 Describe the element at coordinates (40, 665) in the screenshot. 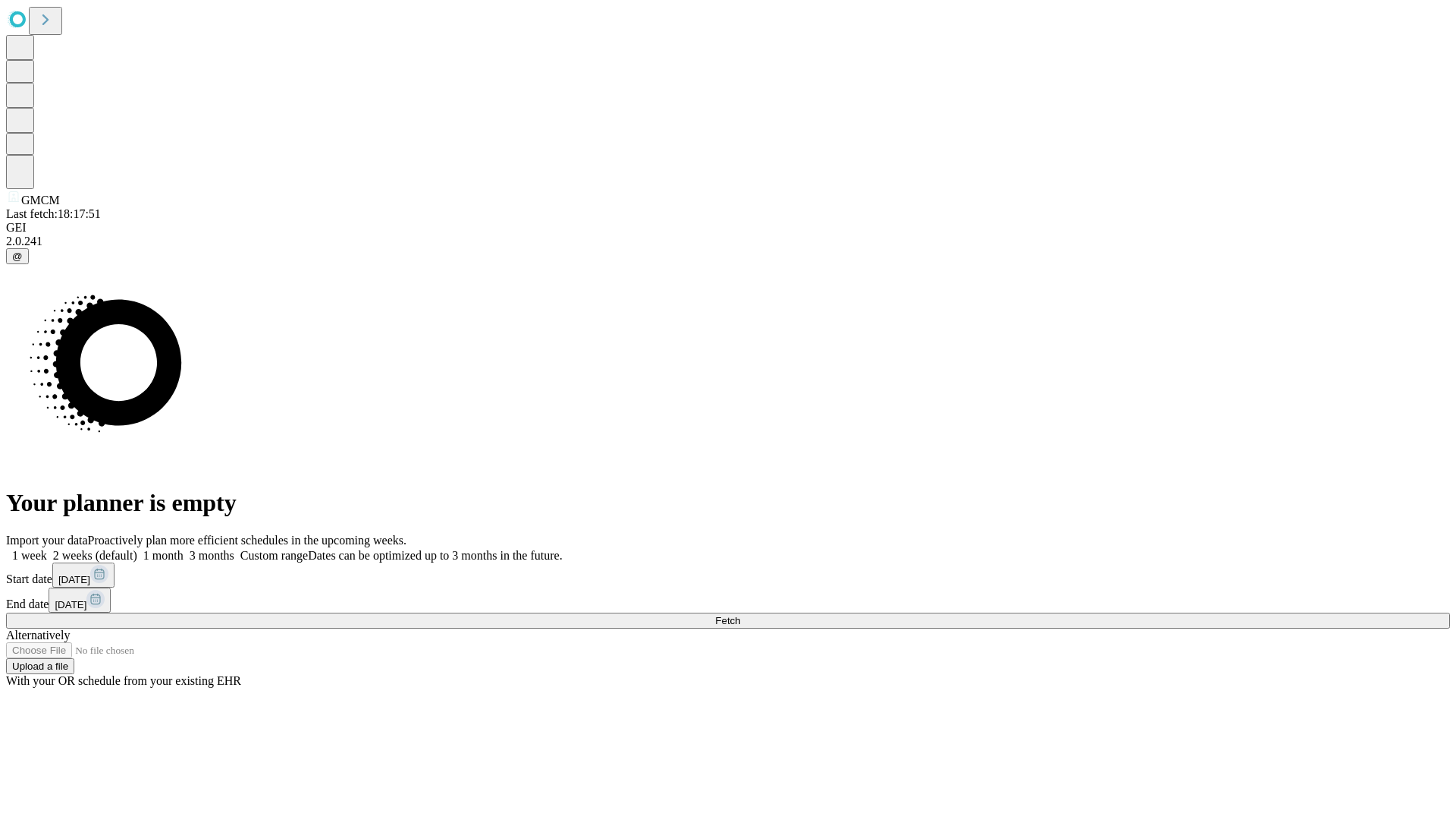

I see `button: Upload a file` at that location.